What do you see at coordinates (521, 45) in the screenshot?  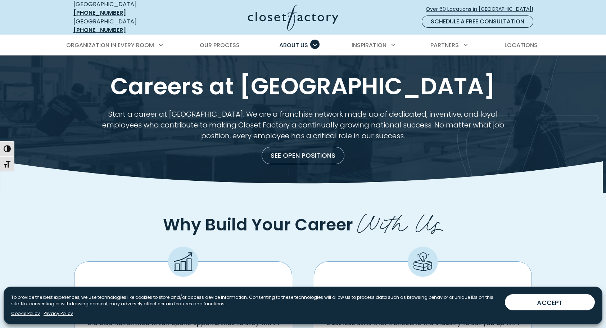 I see `span: Locations` at bounding box center [521, 45].